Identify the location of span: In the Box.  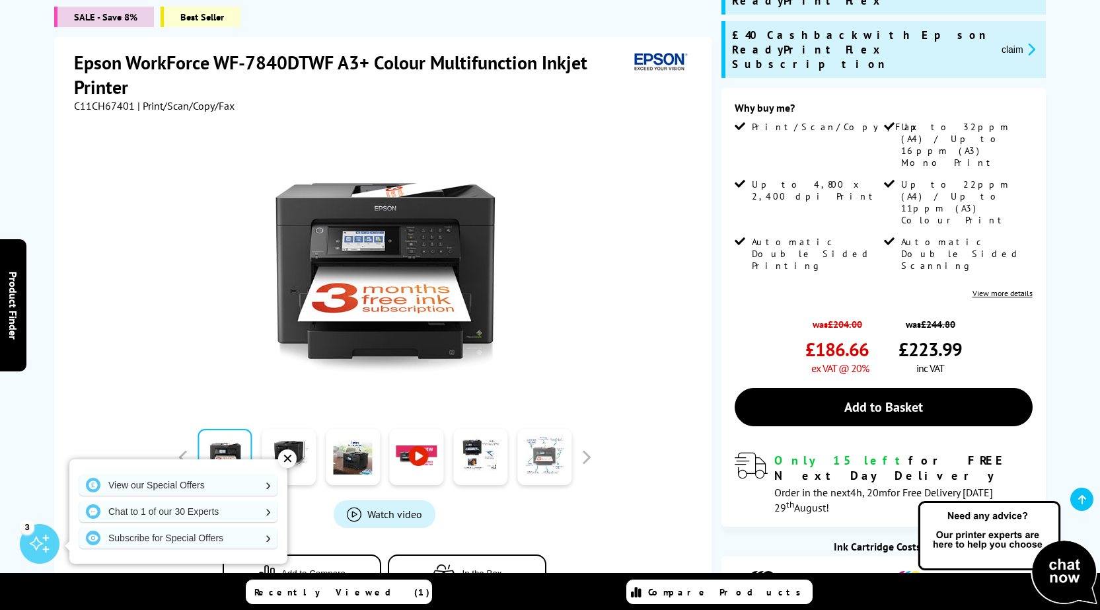
(481, 573).